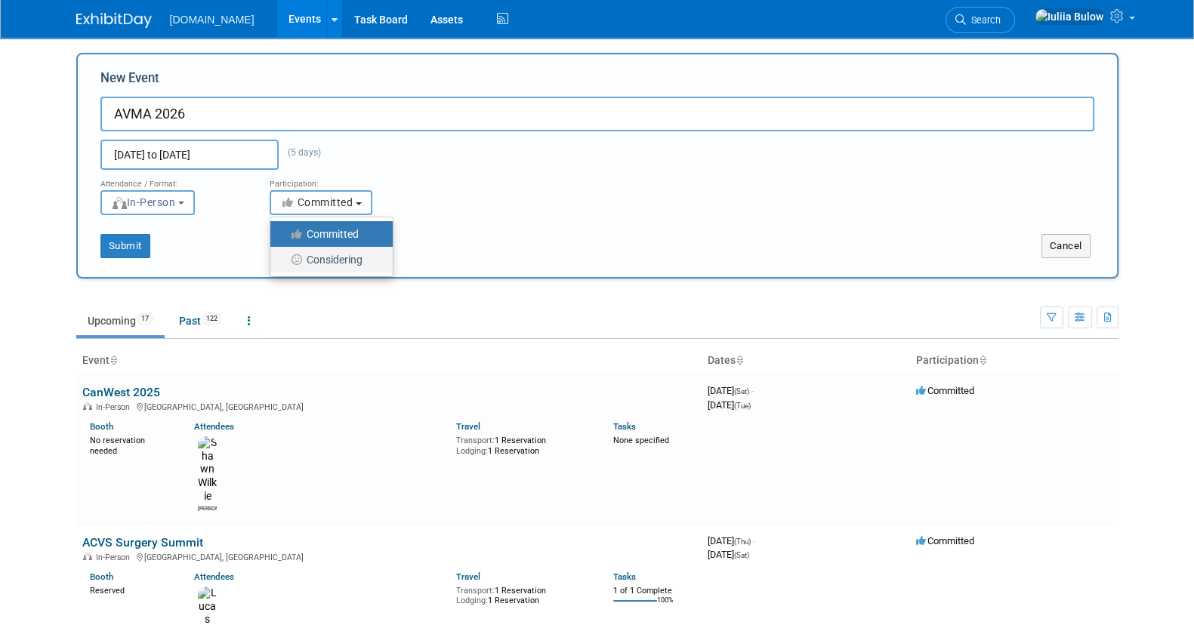  I want to click on span: Search, so click(983, 20).